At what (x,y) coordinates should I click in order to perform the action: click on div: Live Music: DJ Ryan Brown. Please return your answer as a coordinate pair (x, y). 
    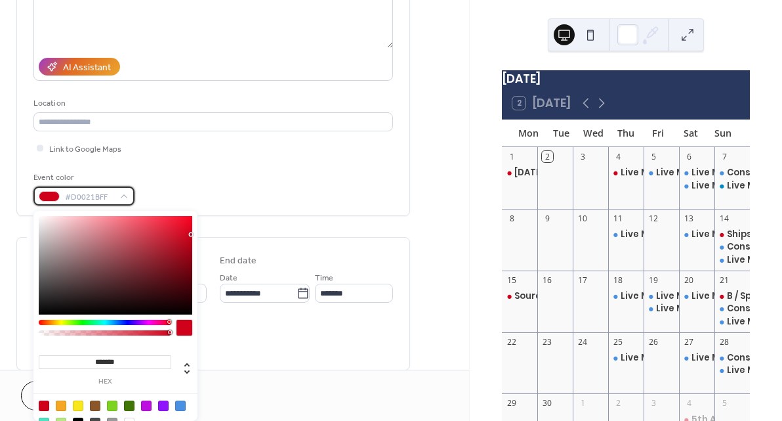
    Looking at the image, I should click on (697, 186).